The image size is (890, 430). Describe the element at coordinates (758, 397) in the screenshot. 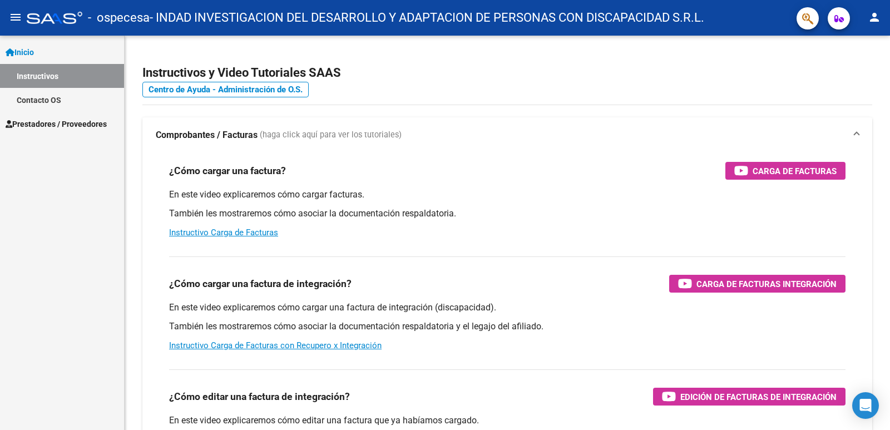

I see `span: Edición de Facturas de integración` at that location.